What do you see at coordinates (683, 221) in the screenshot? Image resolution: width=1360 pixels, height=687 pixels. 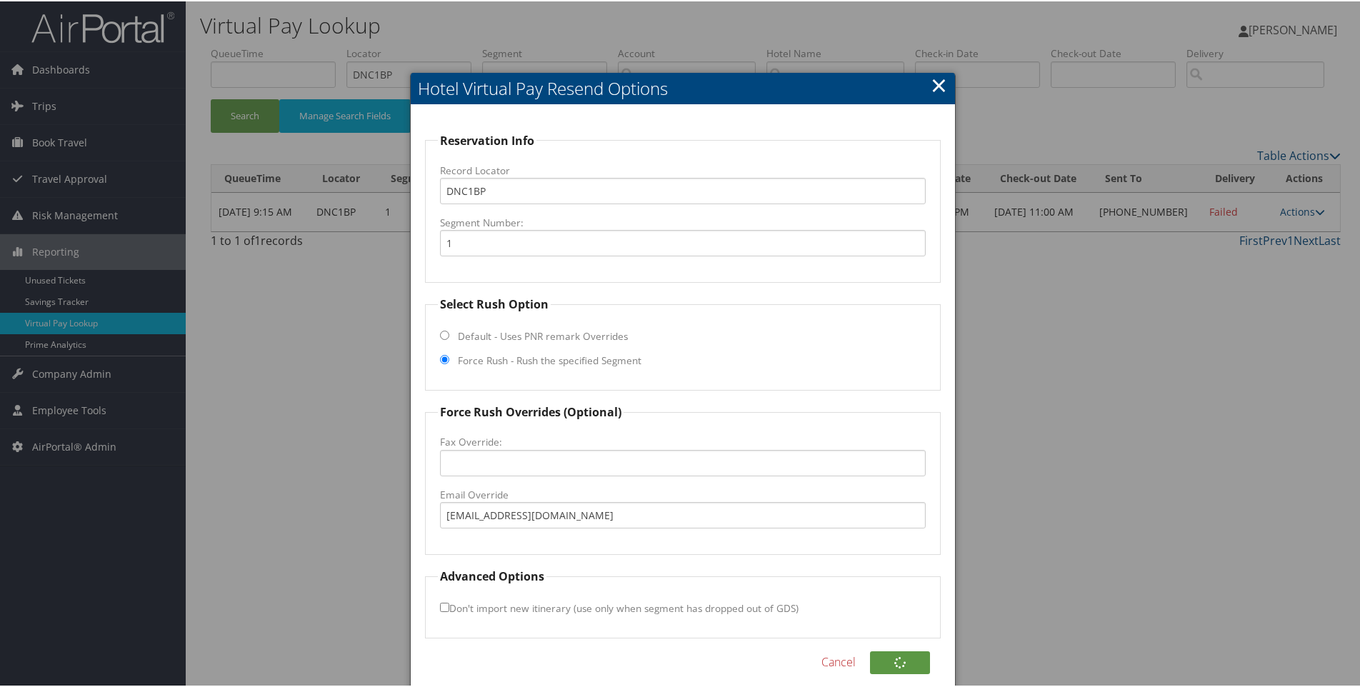 I see `label: Segment Number:` at bounding box center [683, 221].